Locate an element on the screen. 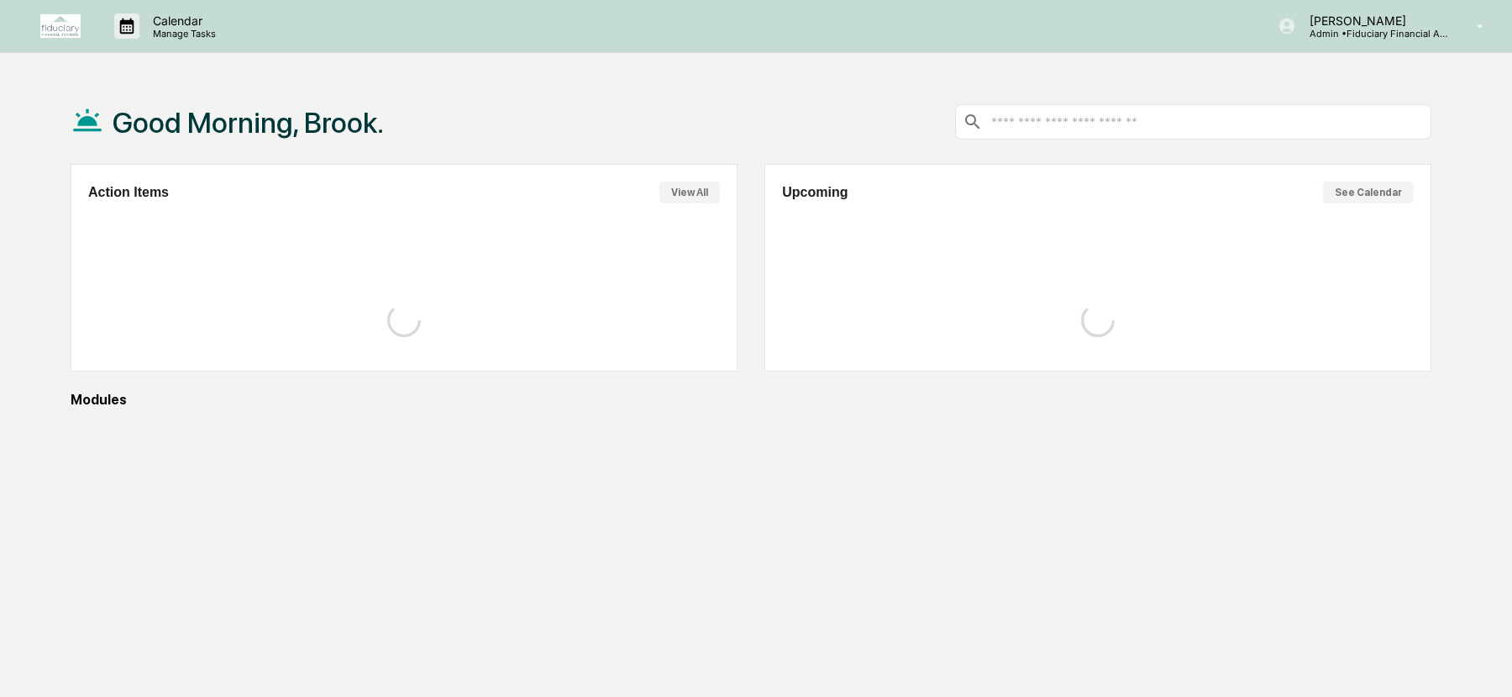  h2: Action Items is located at coordinates (129, 192).